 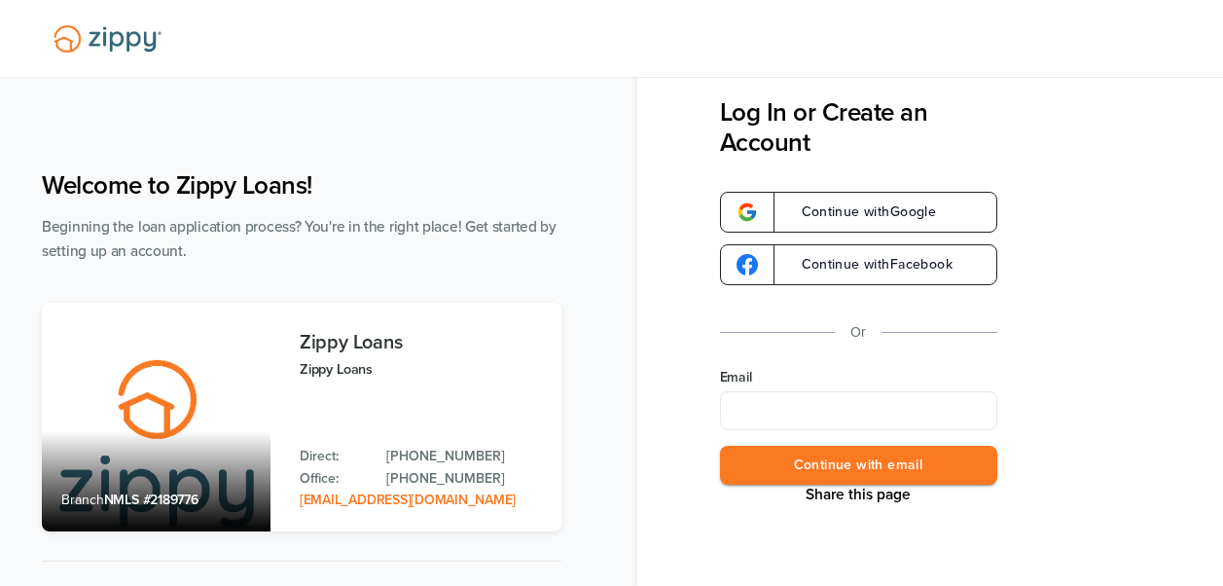 I want to click on a: google-logoContinue withGoogle, so click(x=858, y=212).